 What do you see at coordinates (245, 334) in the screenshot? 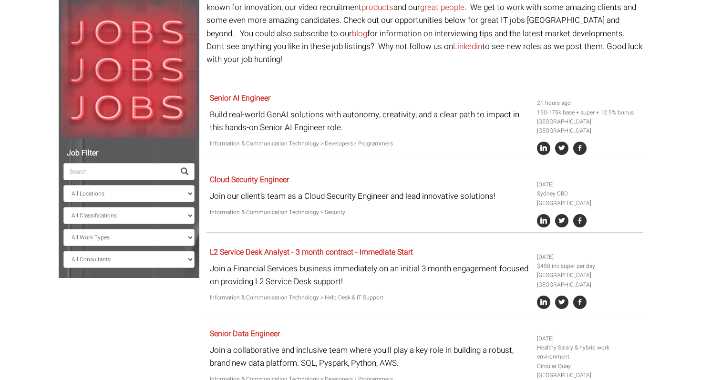
I see `a: Senior Data Engineer` at bounding box center [245, 334].